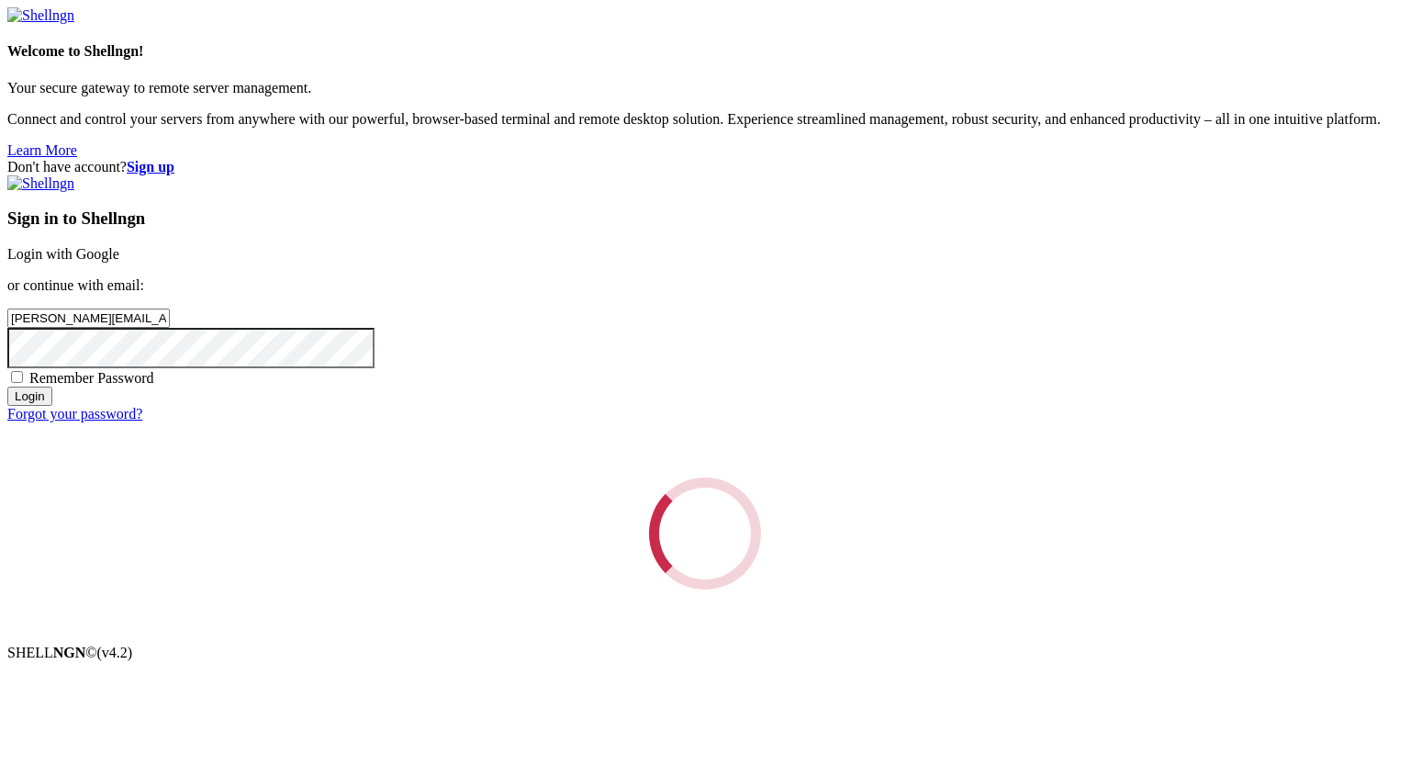 The image size is (1410, 765). I want to click on input: Remember Password, so click(17, 376).